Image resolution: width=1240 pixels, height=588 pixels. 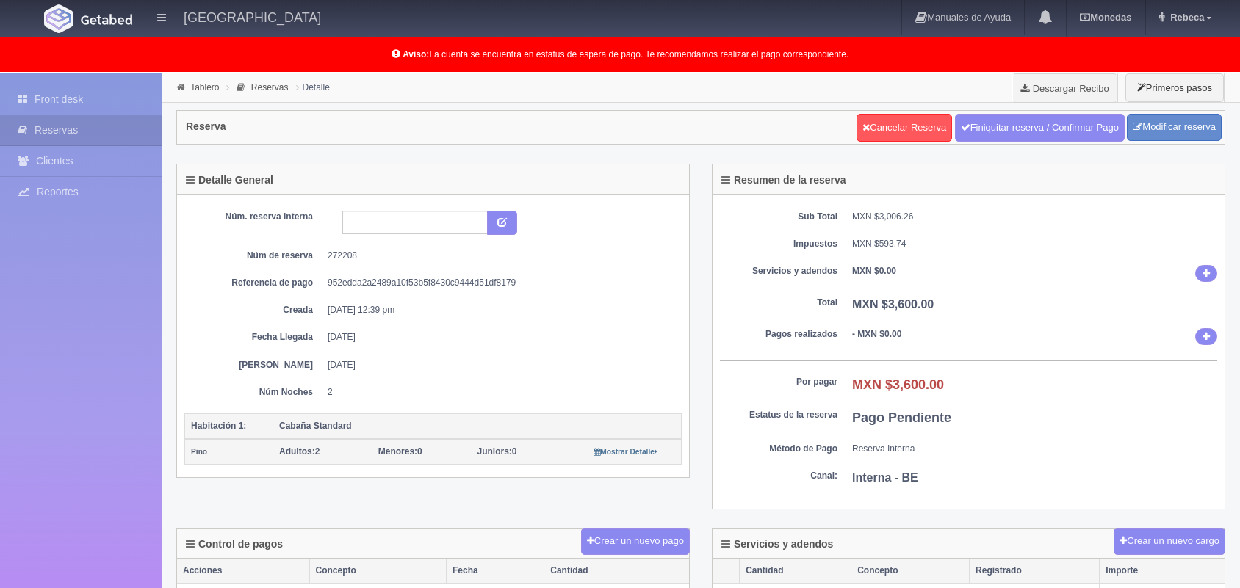 What do you see at coordinates (779, 449) in the screenshot?
I see `dt: Método de Pago` at bounding box center [779, 449].